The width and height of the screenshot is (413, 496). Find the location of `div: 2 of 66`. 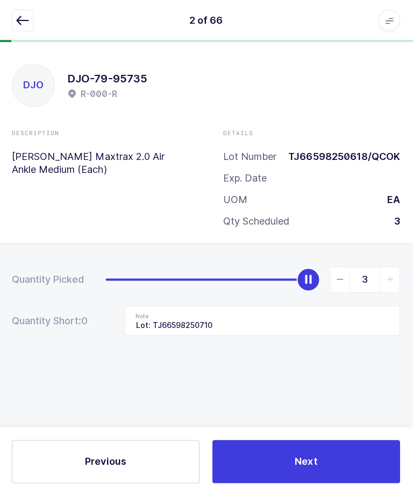

div: 2 of 66 is located at coordinates (207, 22).